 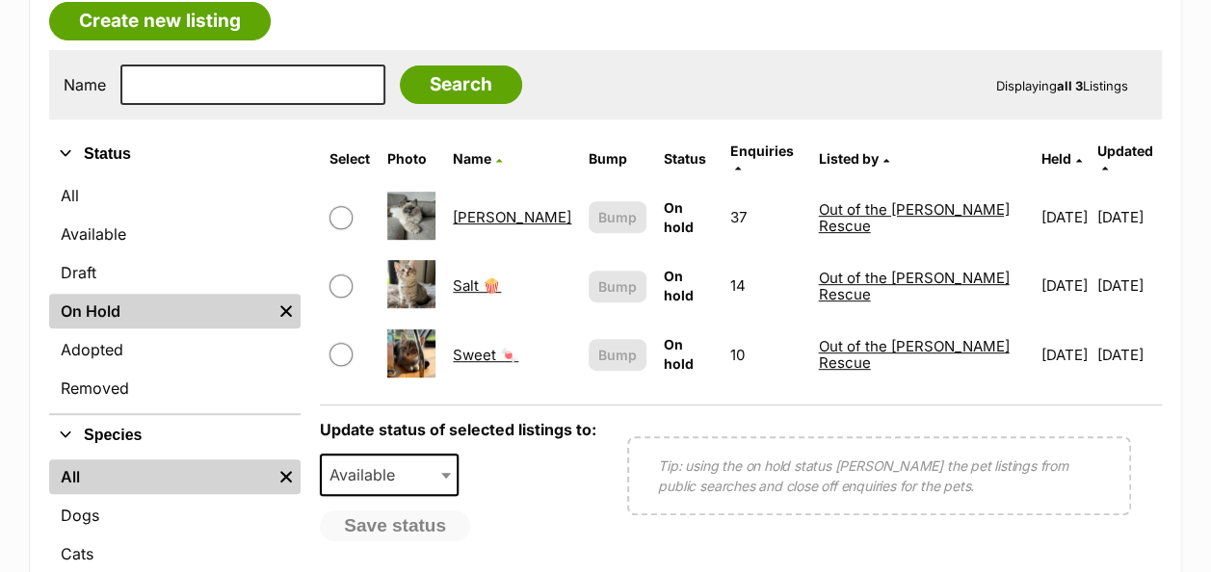 What do you see at coordinates (395, 526) in the screenshot?
I see `button: Save status` at bounding box center [395, 526].